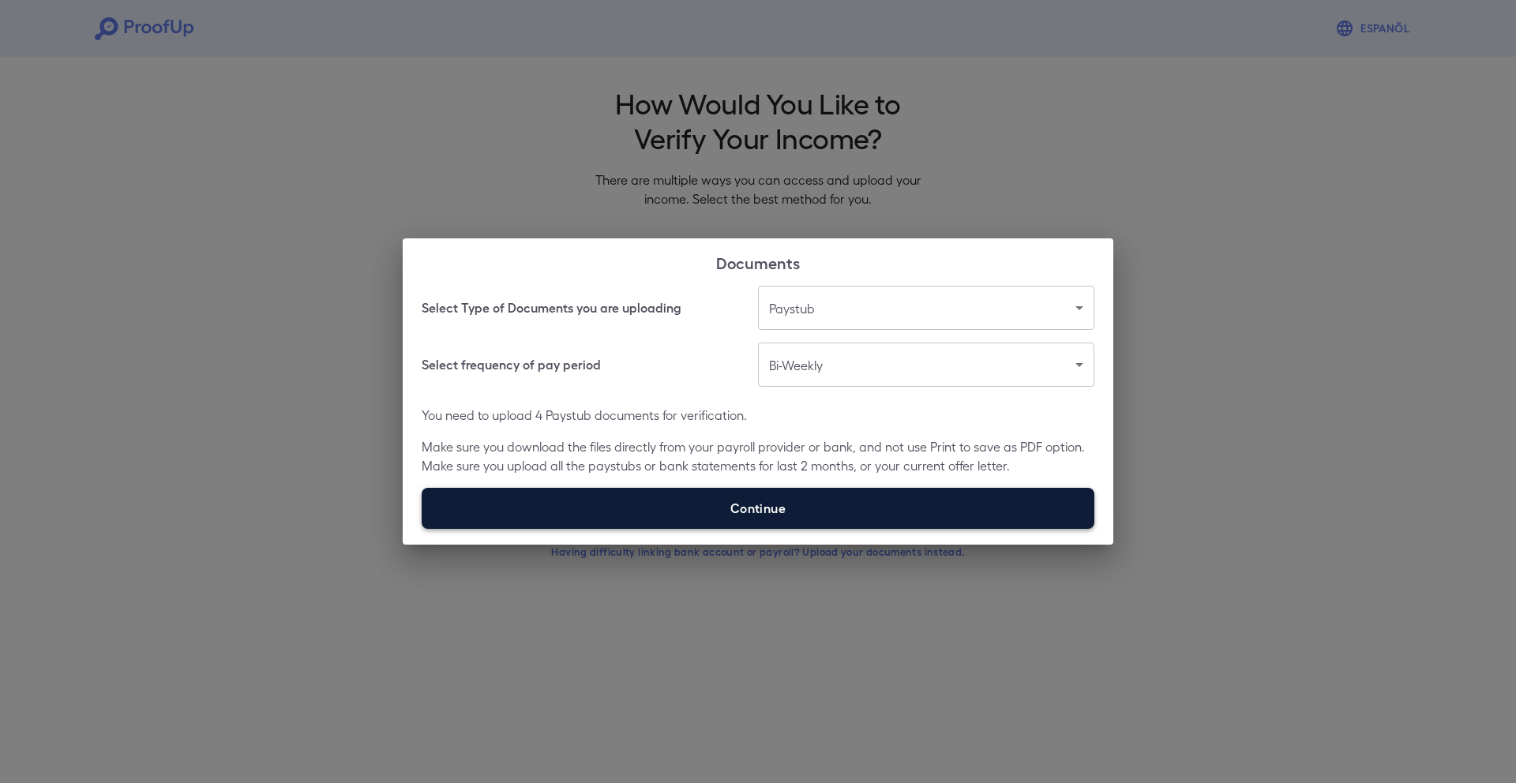  Describe the element at coordinates (758, 415) in the screenshot. I see `p: You need to upload 4 Paystub documents for verification.` at that location.